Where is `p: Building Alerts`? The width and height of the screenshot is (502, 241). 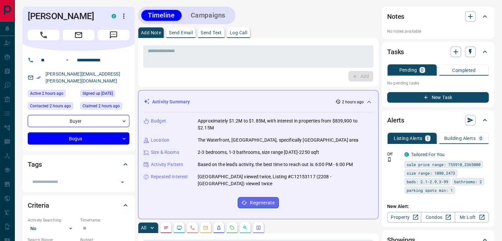 p: Building Alerts is located at coordinates (460, 138).